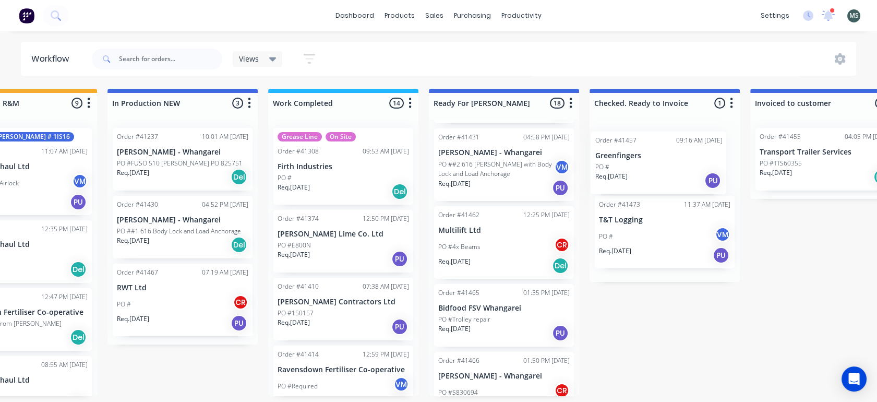  I want to click on div: products, so click(400, 16).